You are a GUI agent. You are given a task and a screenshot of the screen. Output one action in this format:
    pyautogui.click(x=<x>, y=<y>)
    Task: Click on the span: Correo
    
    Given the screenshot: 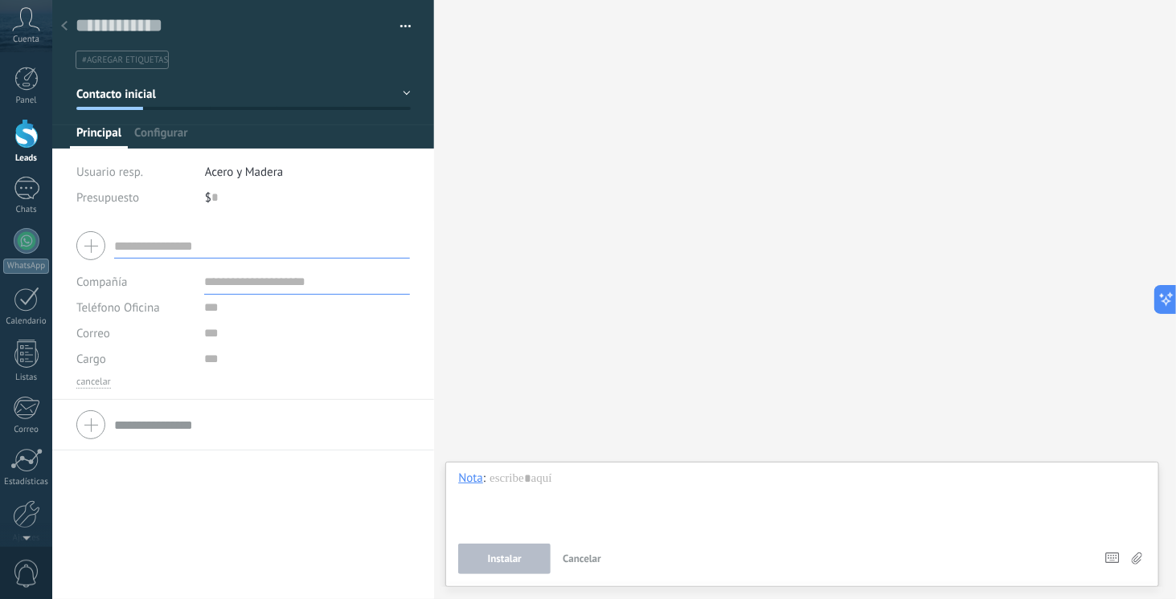 What is the action you would take?
    pyautogui.click(x=93, y=333)
    